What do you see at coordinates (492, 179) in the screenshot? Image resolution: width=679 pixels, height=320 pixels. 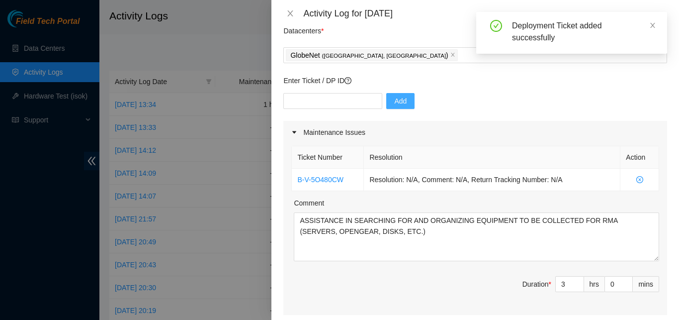 I see `td: Resolution: N/A, Comment: N/A, Return Tracking Number: N/A` at bounding box center [492, 179].